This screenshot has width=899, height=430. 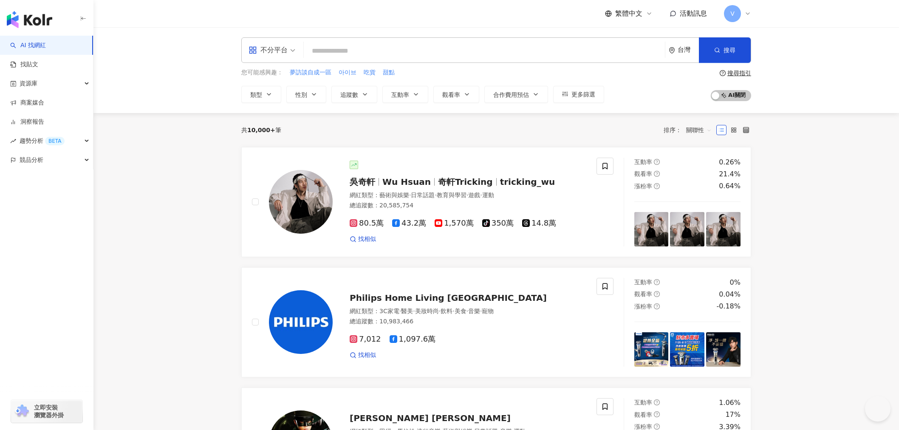 What do you see at coordinates (27, 103) in the screenshot?
I see `a: 商案媒合` at bounding box center [27, 103].